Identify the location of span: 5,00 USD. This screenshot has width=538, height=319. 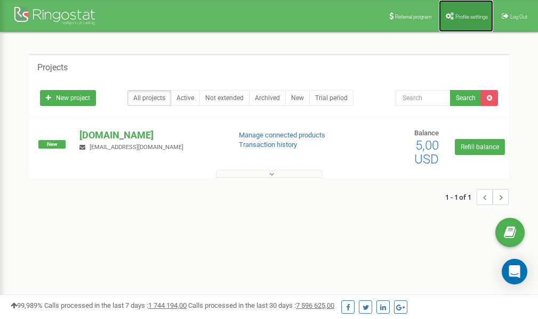
(426, 152).